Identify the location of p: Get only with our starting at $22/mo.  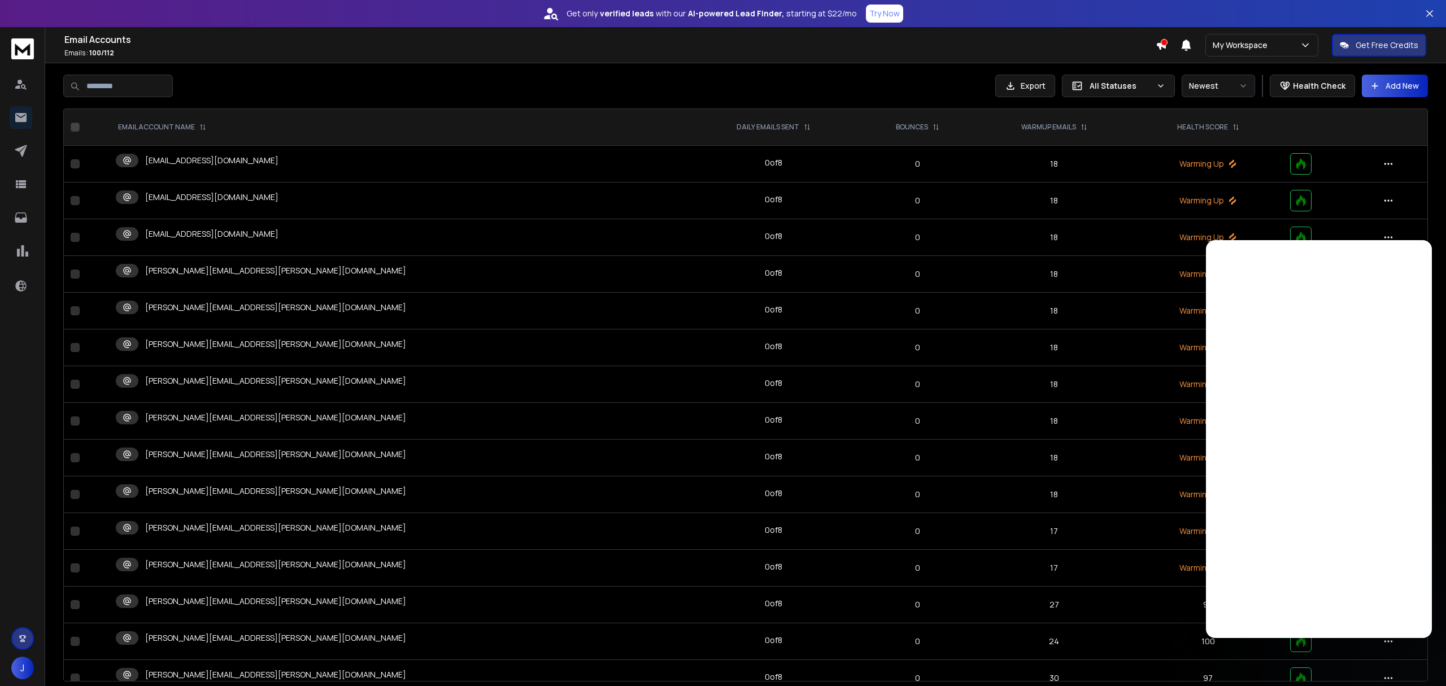
(712, 14).